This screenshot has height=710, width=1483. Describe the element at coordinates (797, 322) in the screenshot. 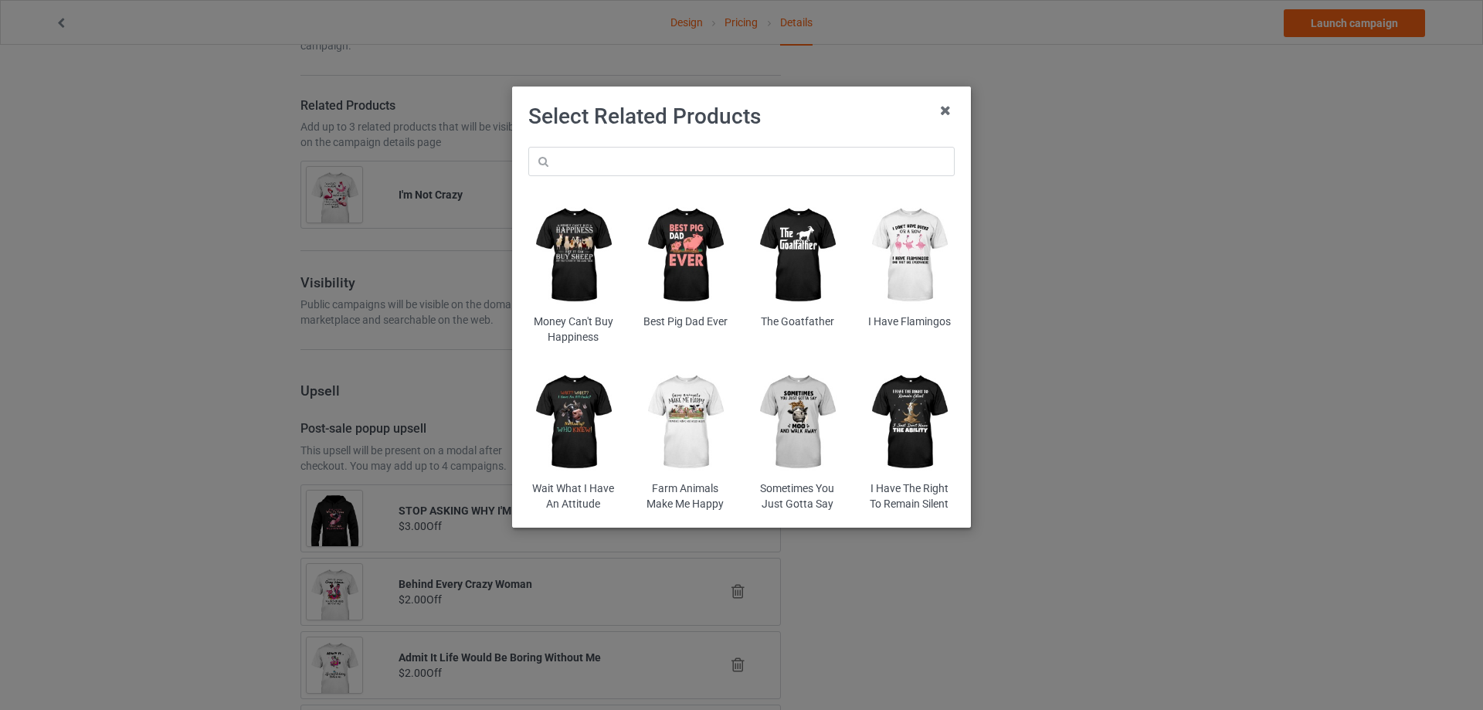

I see `div: The Goatfather` at that location.